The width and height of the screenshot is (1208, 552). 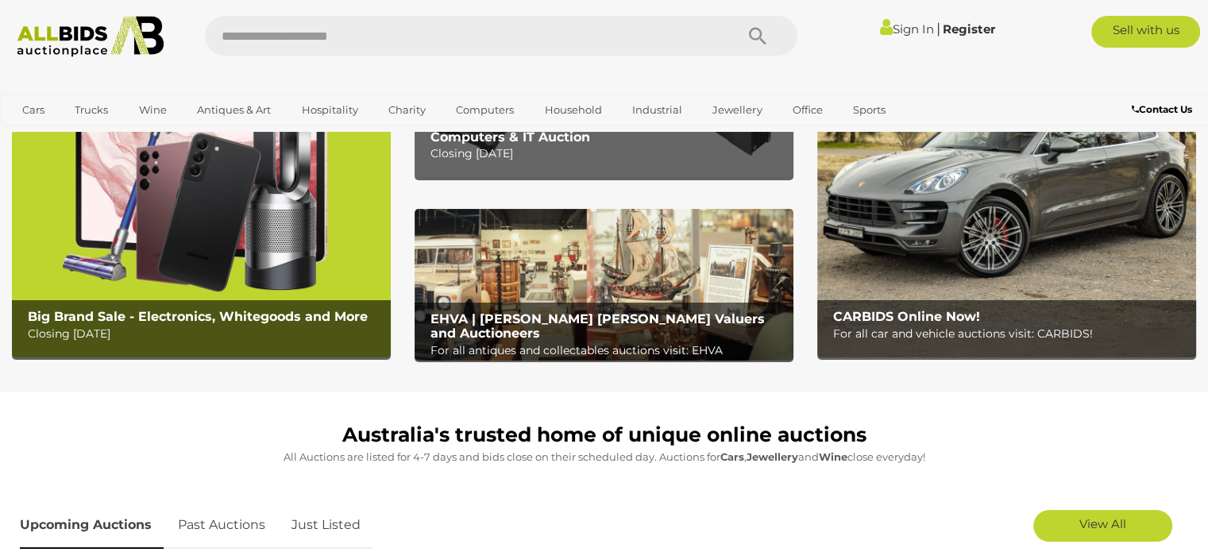 I want to click on strong: Jewellery, so click(x=772, y=457).